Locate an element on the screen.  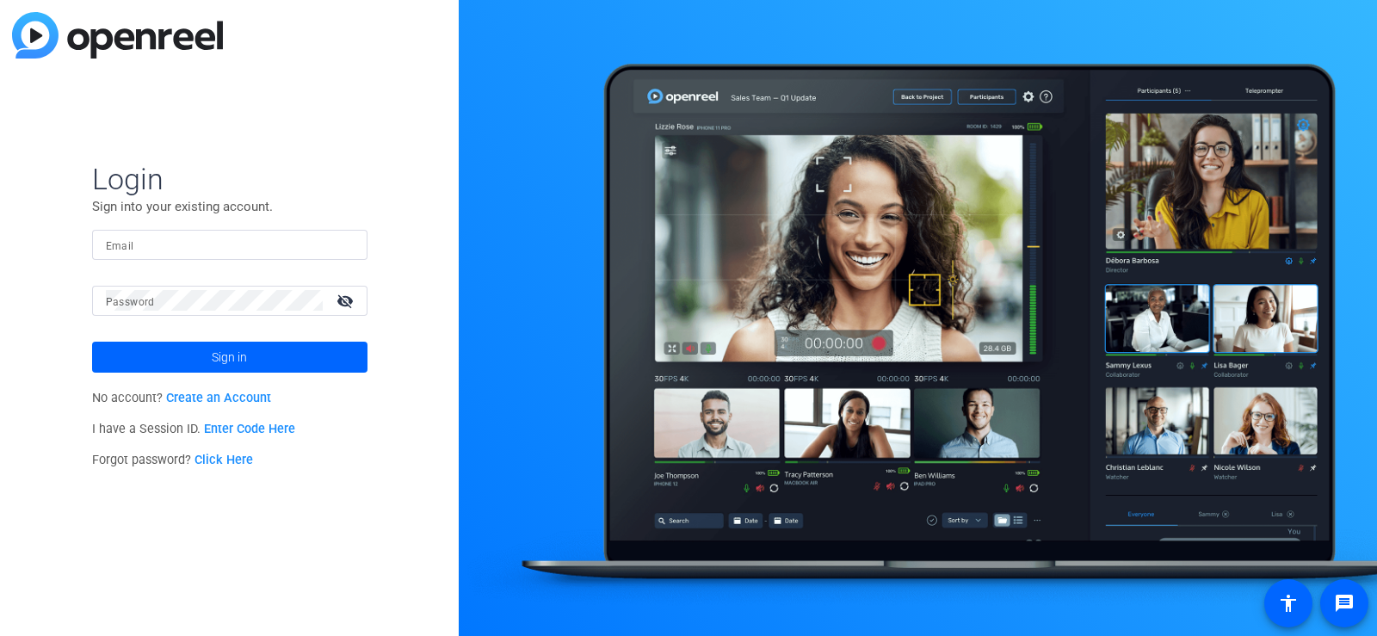
a: Create an Account is located at coordinates (219, 398).